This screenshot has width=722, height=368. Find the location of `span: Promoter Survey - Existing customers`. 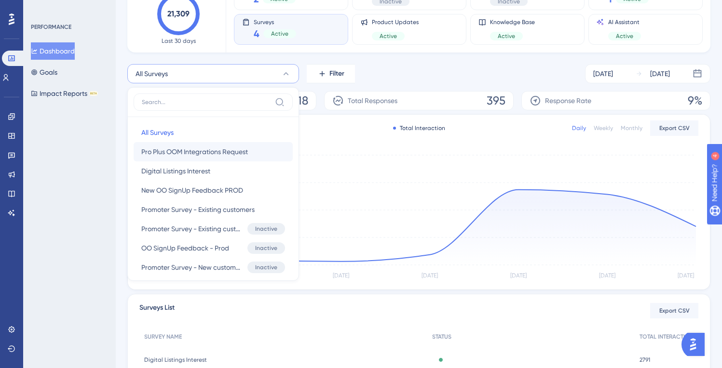

span: Promoter Survey - Existing customers is located at coordinates (198, 210).